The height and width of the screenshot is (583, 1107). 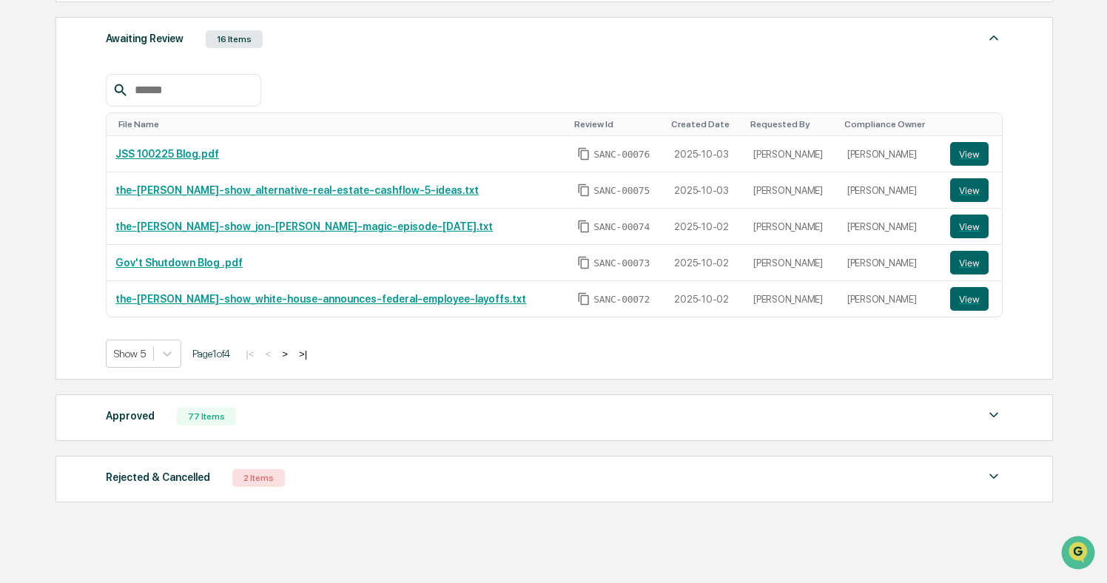 What do you see at coordinates (152, 194) in the screenshot?
I see `span: Attestations` at bounding box center [152, 194].